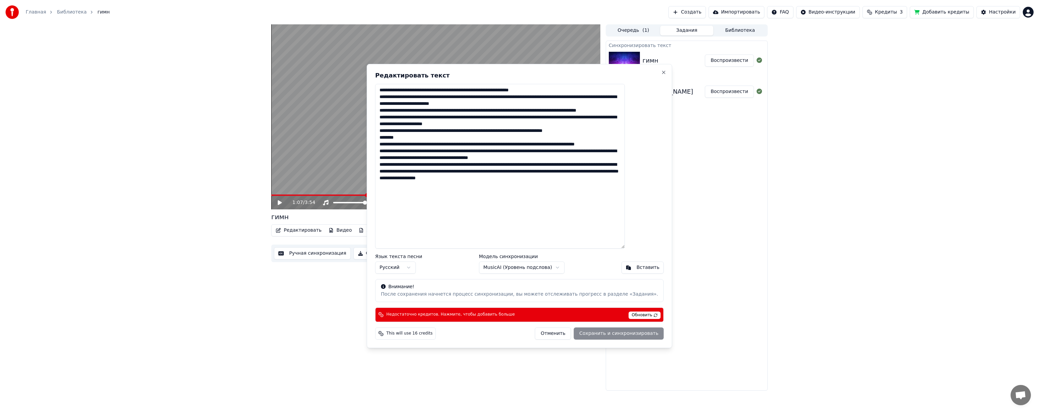 This screenshot has width=1039, height=412. I want to click on span: Обновить, so click(645, 315).